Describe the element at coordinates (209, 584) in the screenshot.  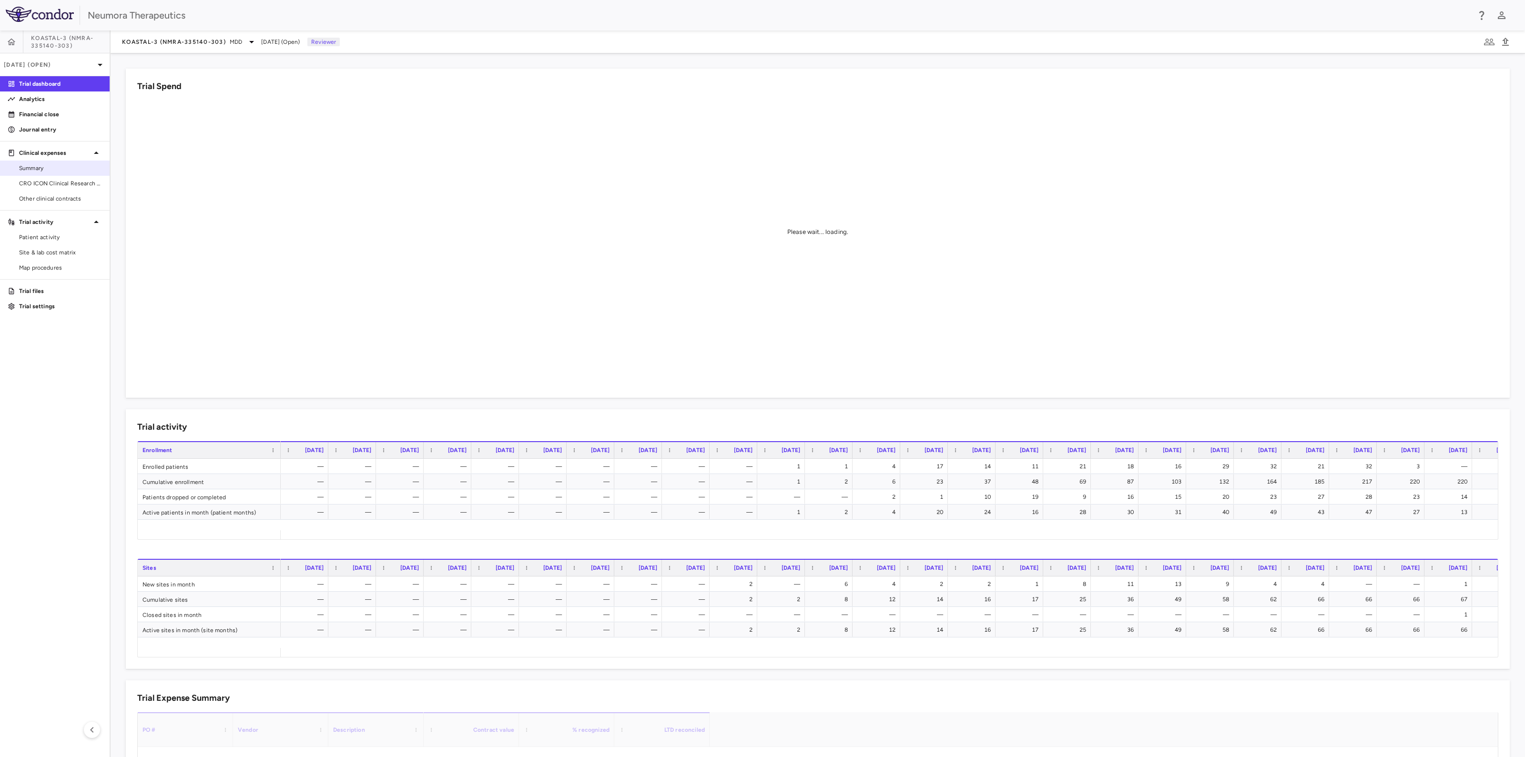
I see `div: New sites in month` at that location.